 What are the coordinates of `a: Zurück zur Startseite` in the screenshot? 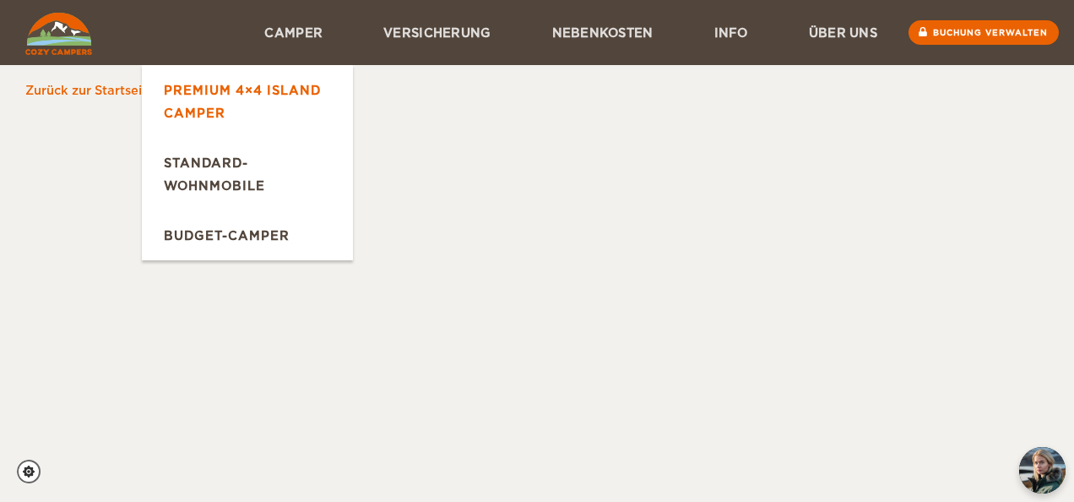 It's located at (90, 90).